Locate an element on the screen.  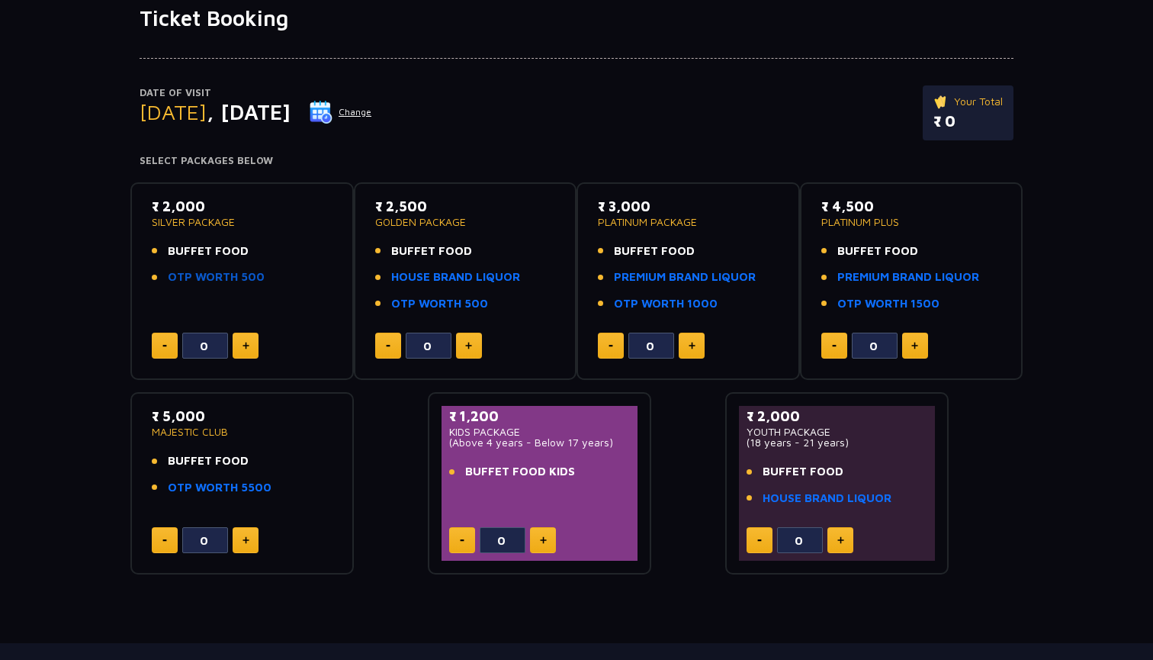
p: ₹ 0 is located at coordinates (968, 121).